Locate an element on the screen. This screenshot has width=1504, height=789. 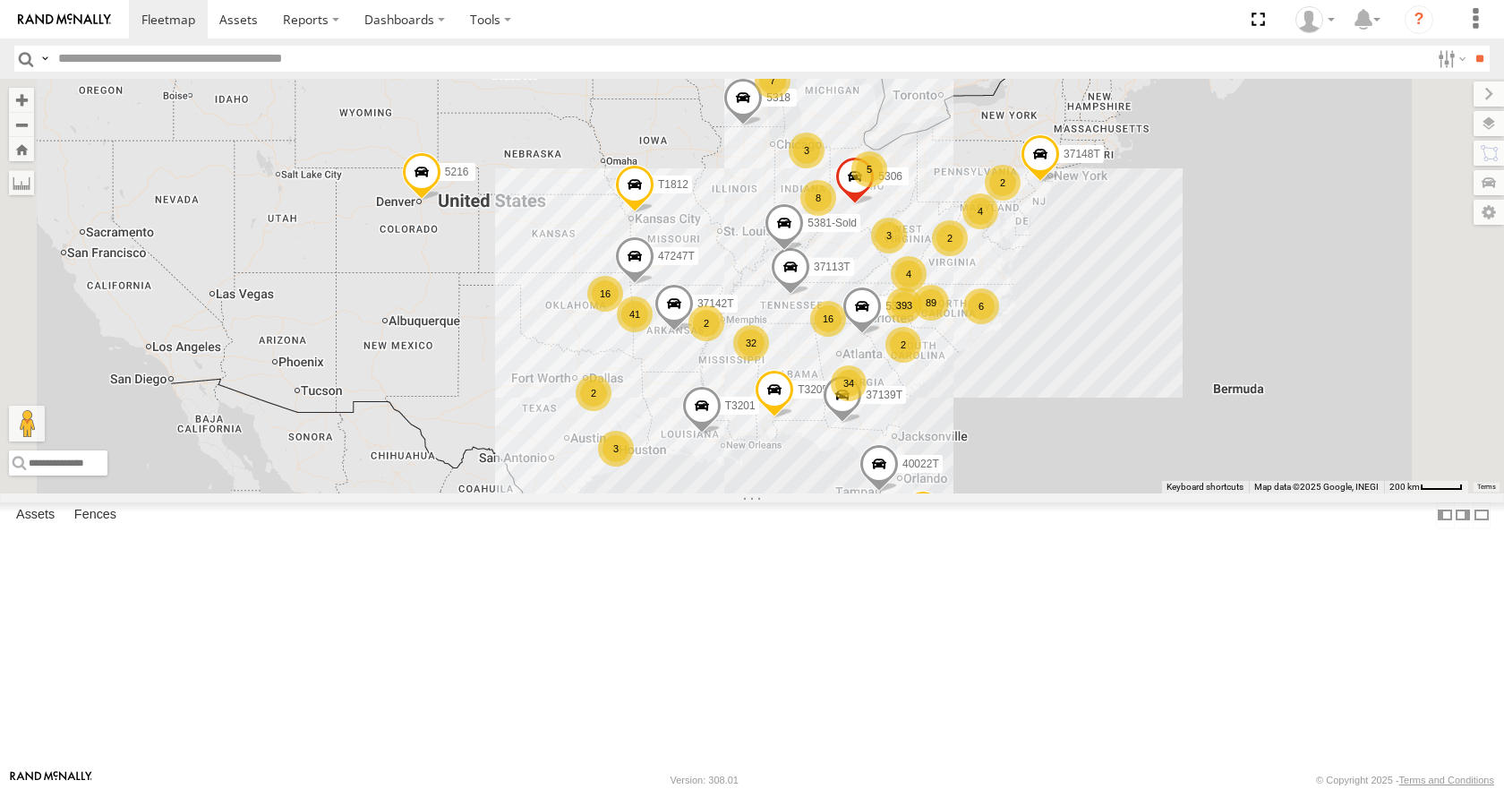
div: 32 is located at coordinates (751, 343).